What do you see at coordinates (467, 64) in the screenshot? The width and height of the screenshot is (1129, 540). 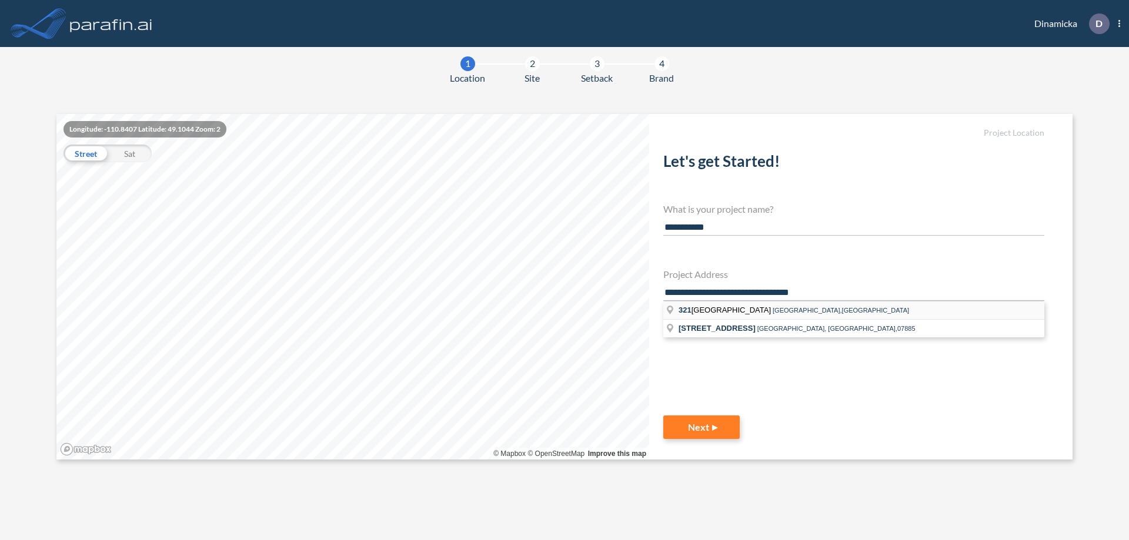 I see `div: 1` at bounding box center [467, 64].